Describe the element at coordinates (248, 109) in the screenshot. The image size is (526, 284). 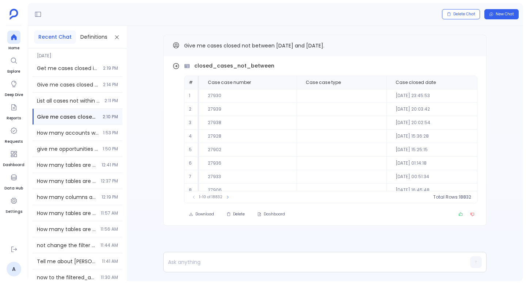
I see `td: 27939` at that location.